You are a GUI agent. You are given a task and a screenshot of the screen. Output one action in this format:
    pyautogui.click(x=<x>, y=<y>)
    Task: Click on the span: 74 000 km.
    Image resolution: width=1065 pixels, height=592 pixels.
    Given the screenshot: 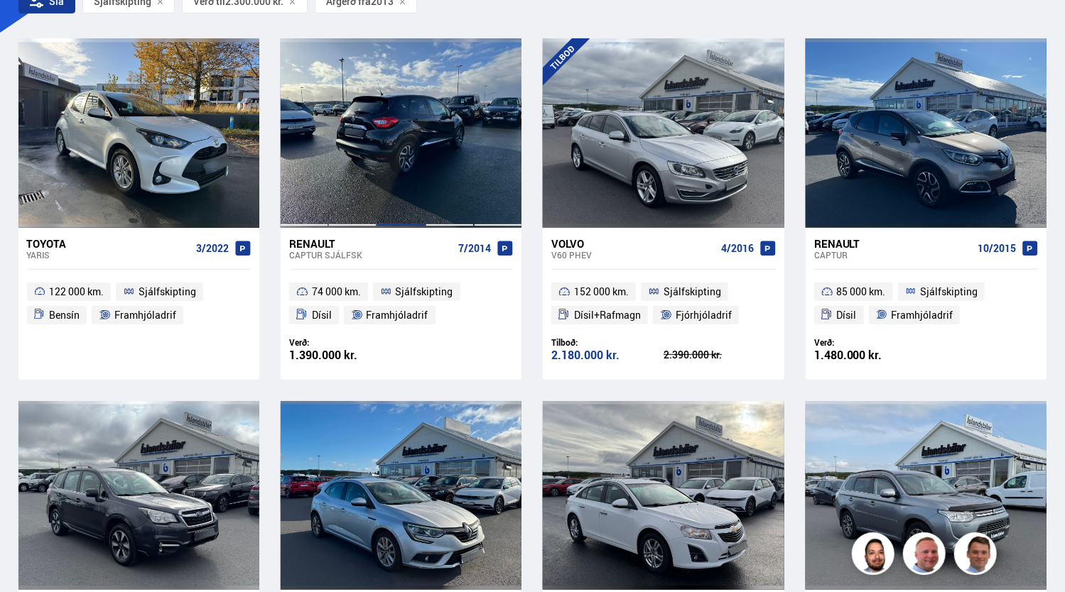 What is the action you would take?
    pyautogui.click(x=336, y=292)
    